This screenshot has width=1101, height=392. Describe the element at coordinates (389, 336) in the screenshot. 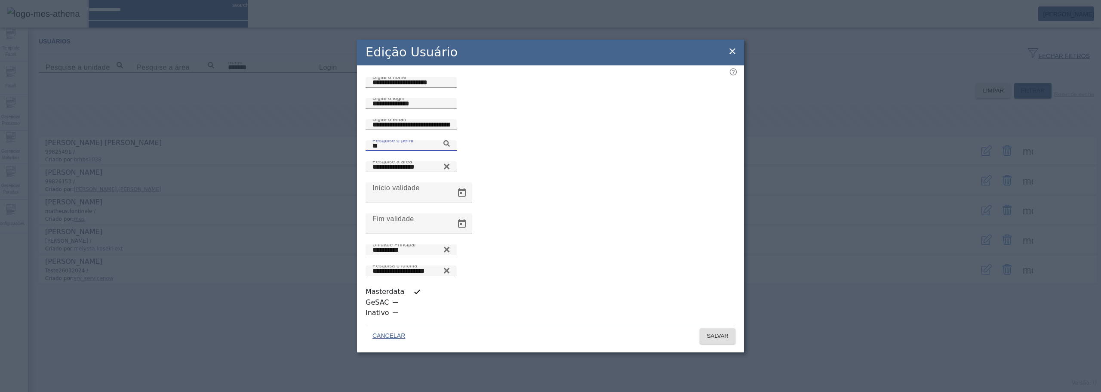

I see `button: CANCELAR` at that location.